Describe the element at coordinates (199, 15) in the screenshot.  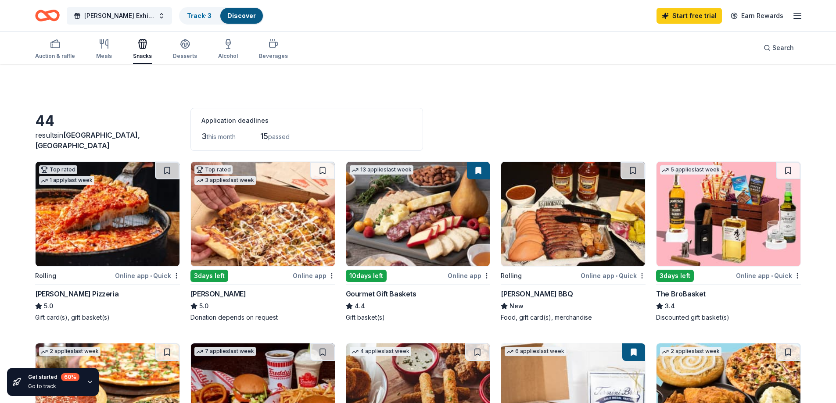
I see `a: Track· 3` at that location.